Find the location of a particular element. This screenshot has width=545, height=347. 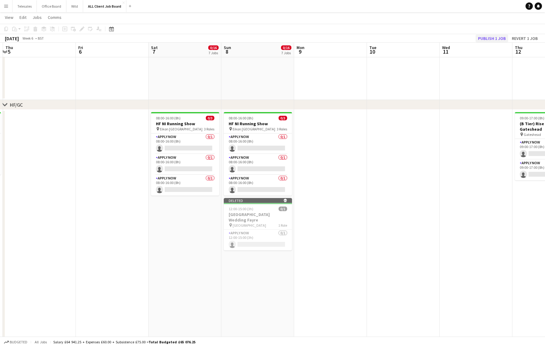

span: Comms is located at coordinates (55, 17).